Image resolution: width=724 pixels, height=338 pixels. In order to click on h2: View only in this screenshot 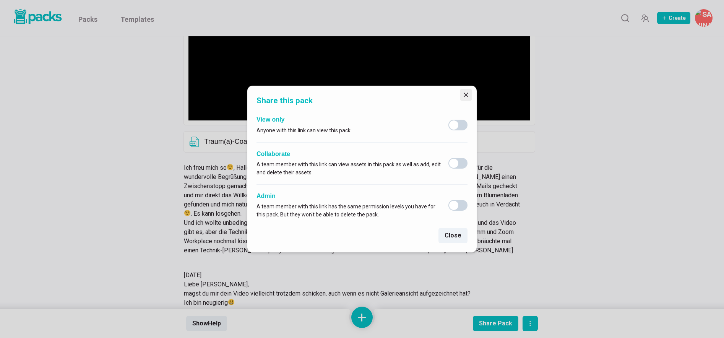, I will do `click(303, 119)`.